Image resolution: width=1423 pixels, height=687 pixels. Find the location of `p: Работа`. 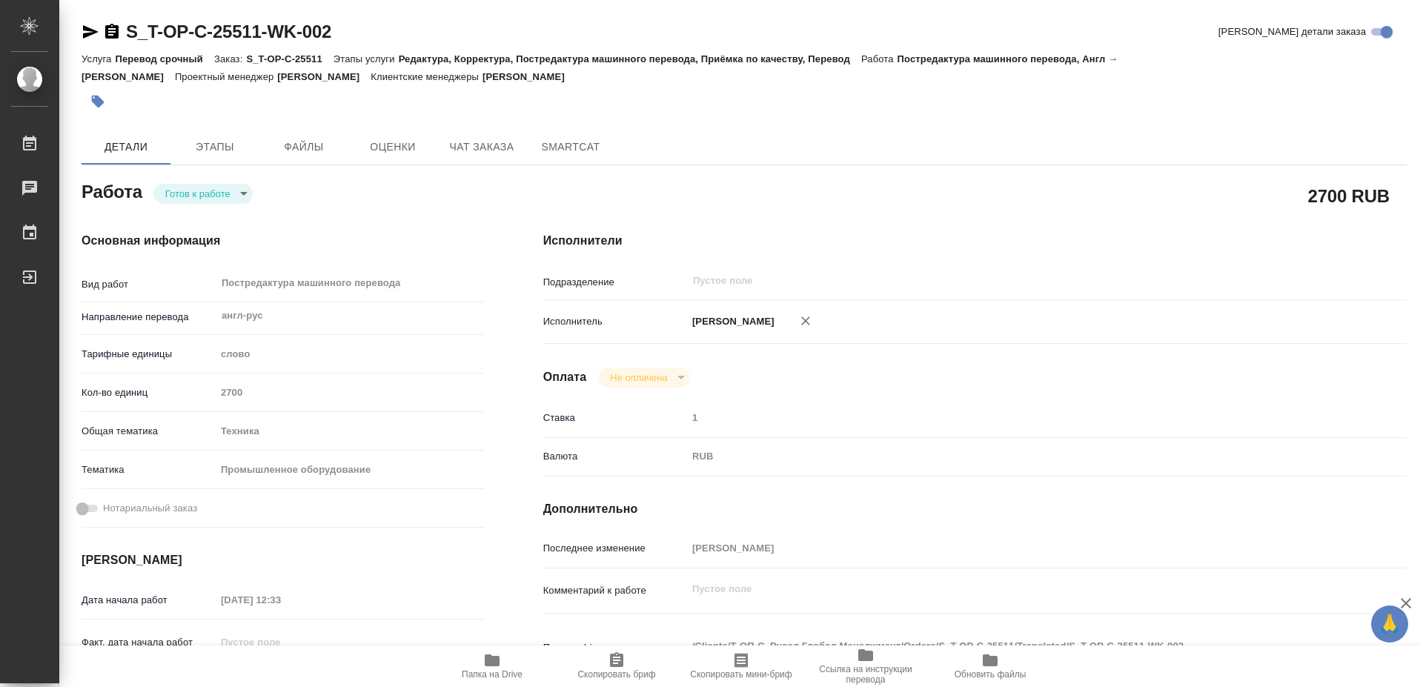

p: Работа is located at coordinates (879, 59).